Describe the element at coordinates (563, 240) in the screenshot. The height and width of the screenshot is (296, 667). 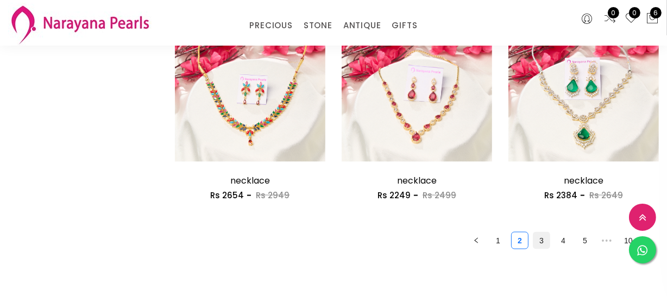
I see `li: 4` at that location.